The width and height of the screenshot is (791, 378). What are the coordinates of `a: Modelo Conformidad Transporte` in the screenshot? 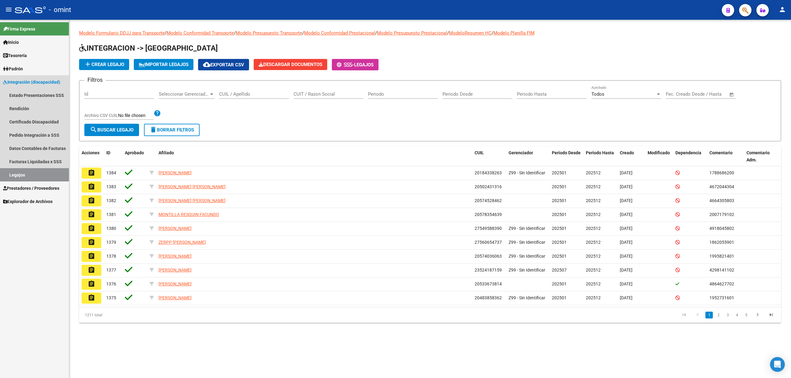 It's located at (200, 33).